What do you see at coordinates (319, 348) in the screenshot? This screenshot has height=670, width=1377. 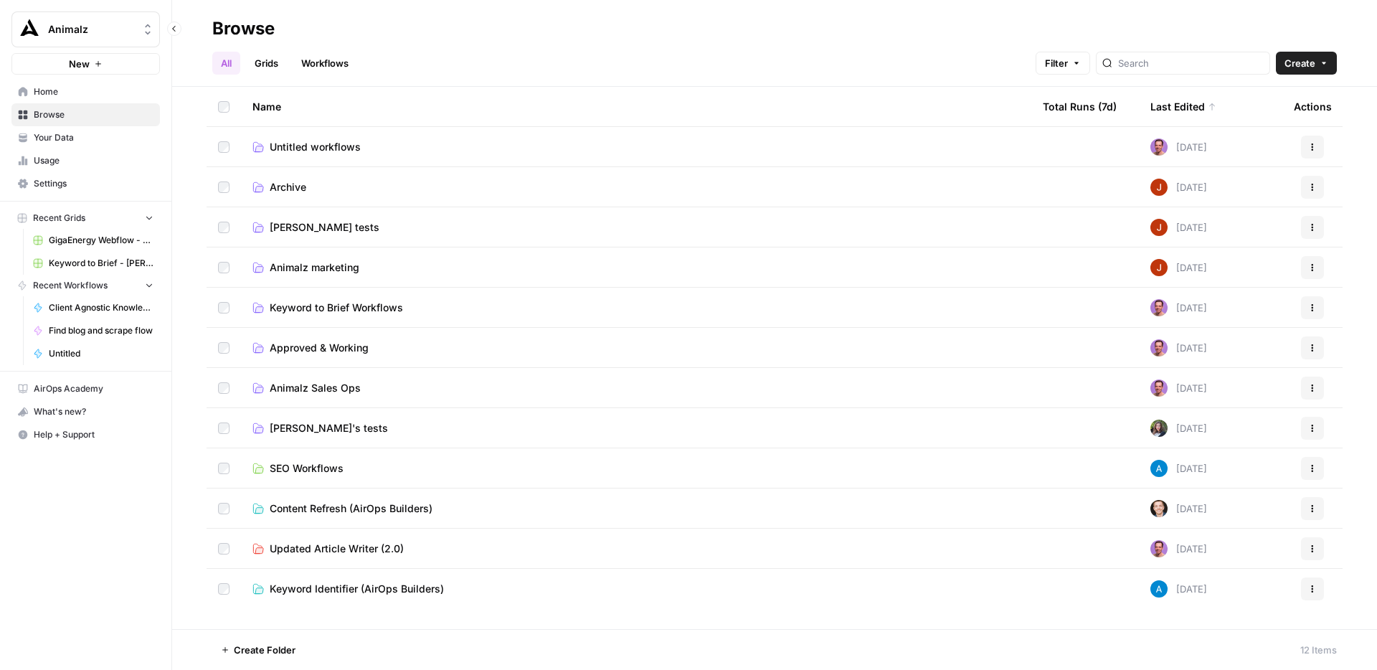 I see `span: Approved & Working` at bounding box center [319, 348].